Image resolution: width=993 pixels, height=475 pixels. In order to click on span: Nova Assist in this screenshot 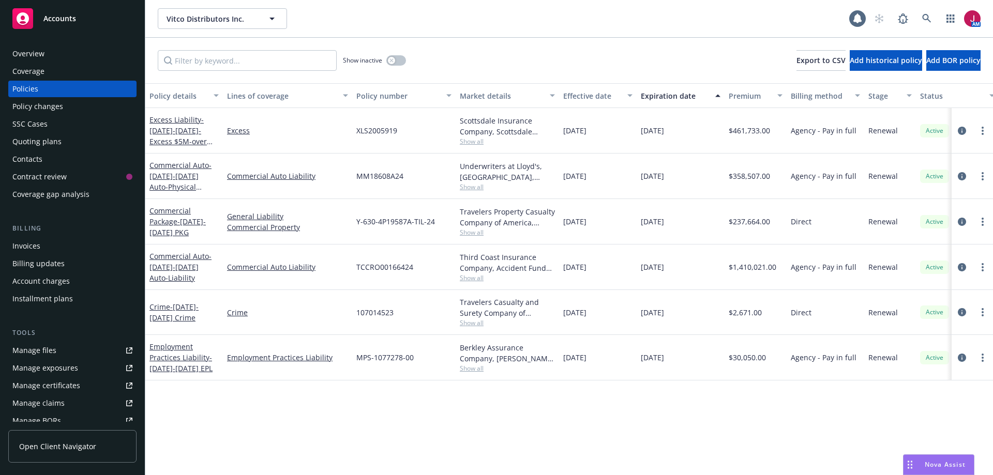, I will do `click(945, 465)`.